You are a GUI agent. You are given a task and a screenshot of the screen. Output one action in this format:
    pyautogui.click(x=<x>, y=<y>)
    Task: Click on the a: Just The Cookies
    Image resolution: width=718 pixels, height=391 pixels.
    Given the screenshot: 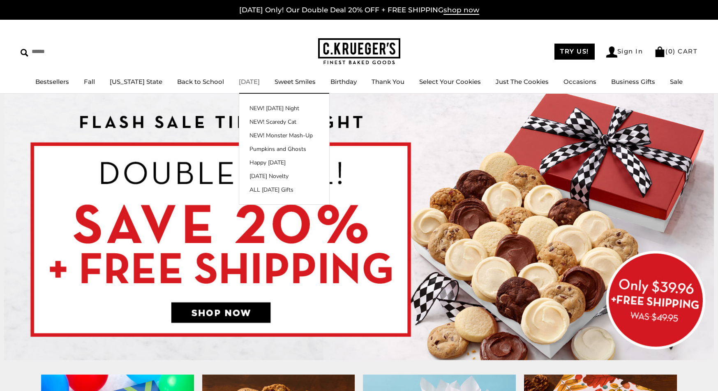 What is the action you would take?
    pyautogui.click(x=522, y=81)
    